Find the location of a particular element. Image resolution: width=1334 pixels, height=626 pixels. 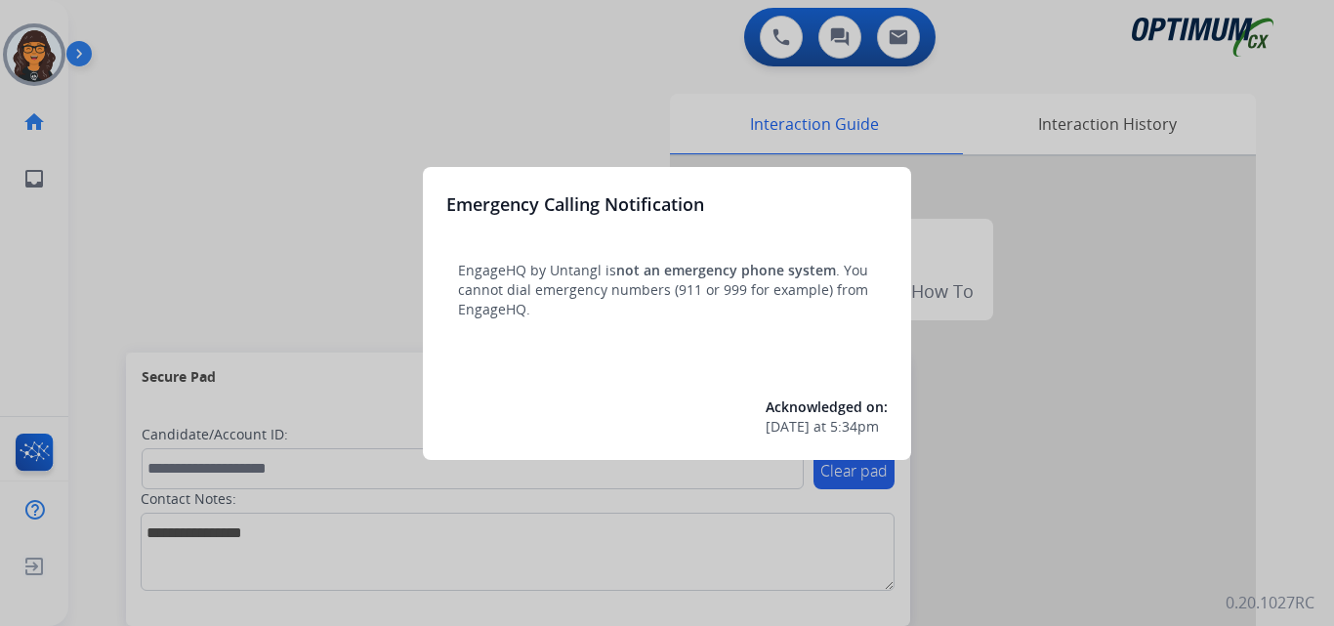

p: 0.20.1027RC is located at coordinates (1270, 603).